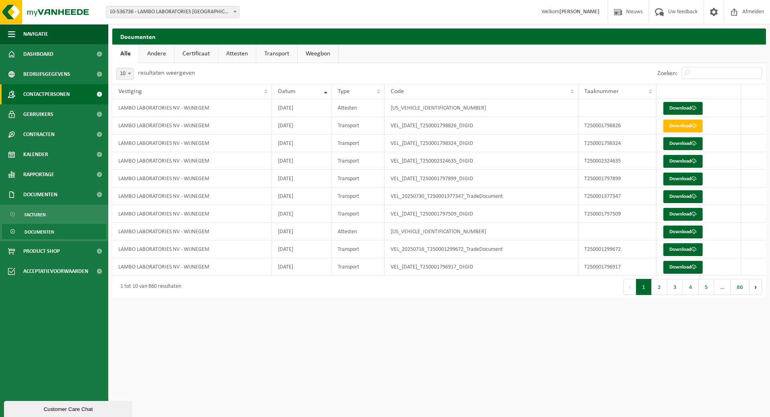 This screenshot has height=417, width=770. What do you see at coordinates (659, 287) in the screenshot?
I see `button: 2` at bounding box center [659, 287].